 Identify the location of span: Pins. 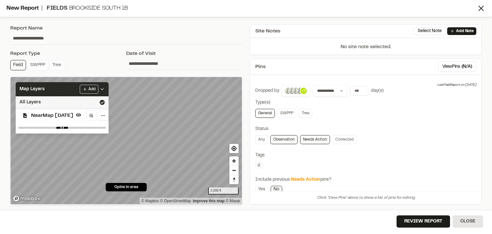
(261, 67).